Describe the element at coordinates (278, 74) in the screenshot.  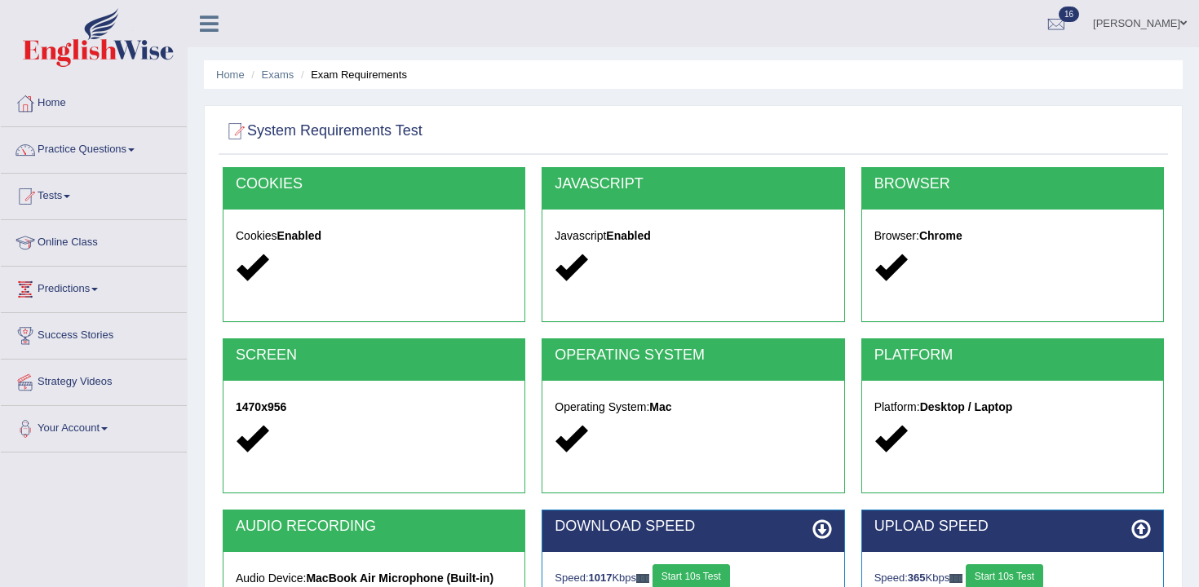
I see `a: Exams` at that location.